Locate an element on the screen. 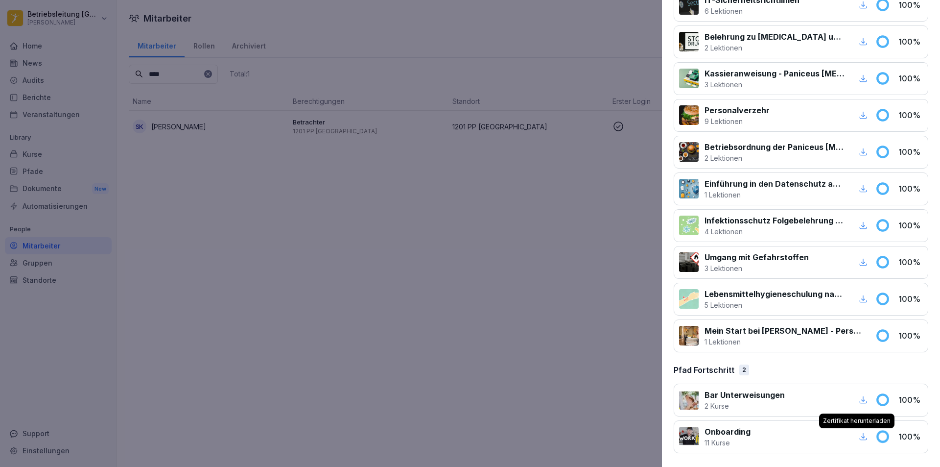  p: 6 Lektionen is located at coordinates (752, 11).